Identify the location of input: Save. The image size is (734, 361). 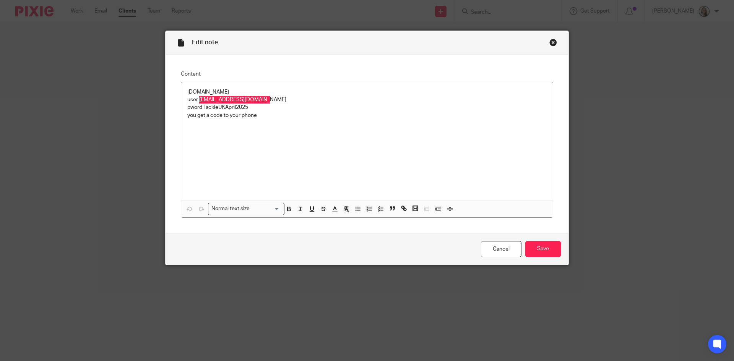
(543, 249).